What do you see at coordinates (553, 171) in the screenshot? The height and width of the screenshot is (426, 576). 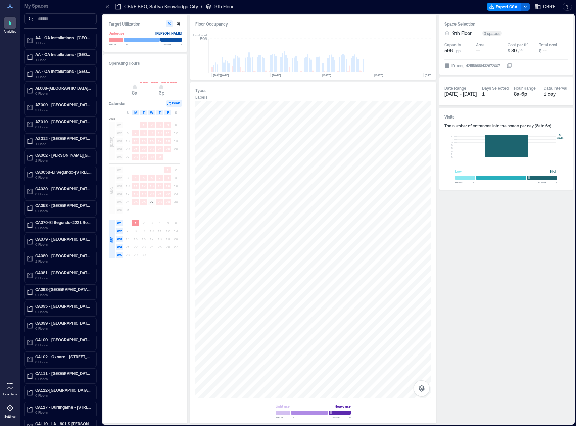 I see `div: High` at bounding box center [553, 171].